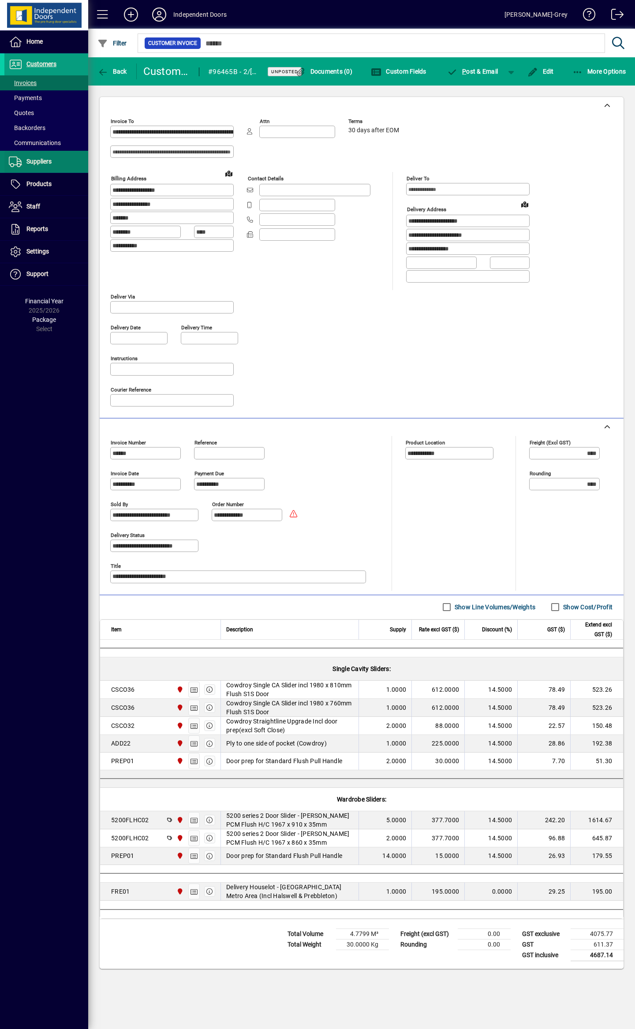  Describe the element at coordinates (284, 71) in the screenshot. I see `span: Unposted` at that location.